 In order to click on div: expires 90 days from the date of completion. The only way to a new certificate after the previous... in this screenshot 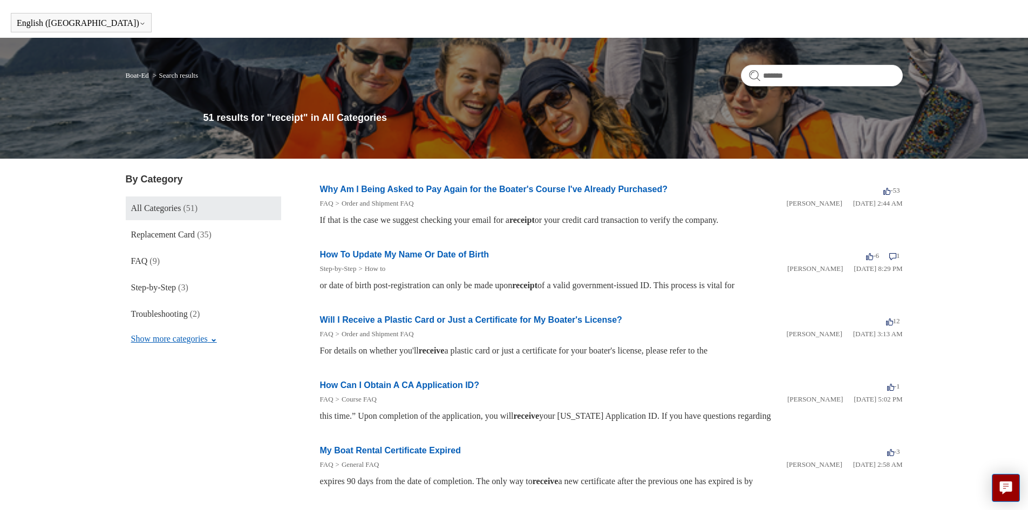, I will do `click(611, 481)`.